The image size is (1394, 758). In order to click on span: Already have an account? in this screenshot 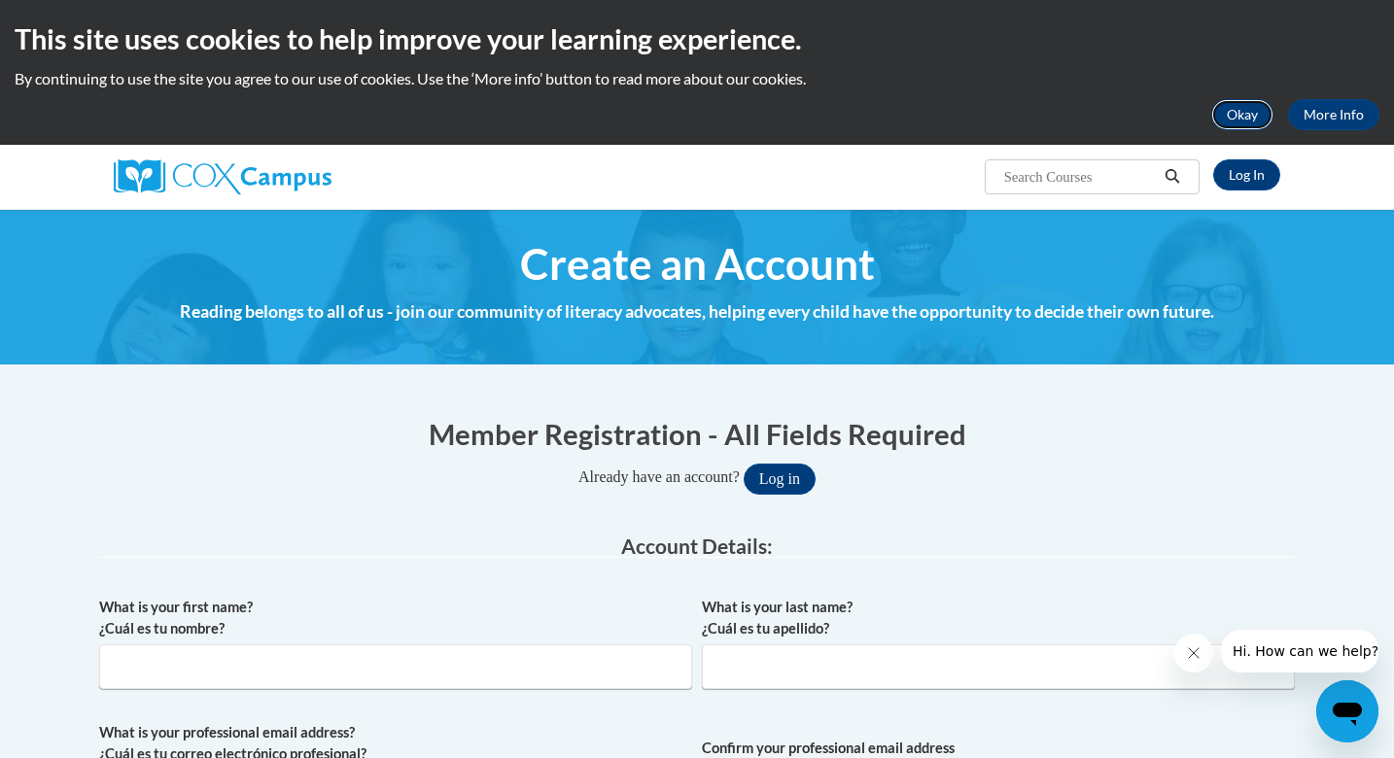, I will do `click(659, 476)`.